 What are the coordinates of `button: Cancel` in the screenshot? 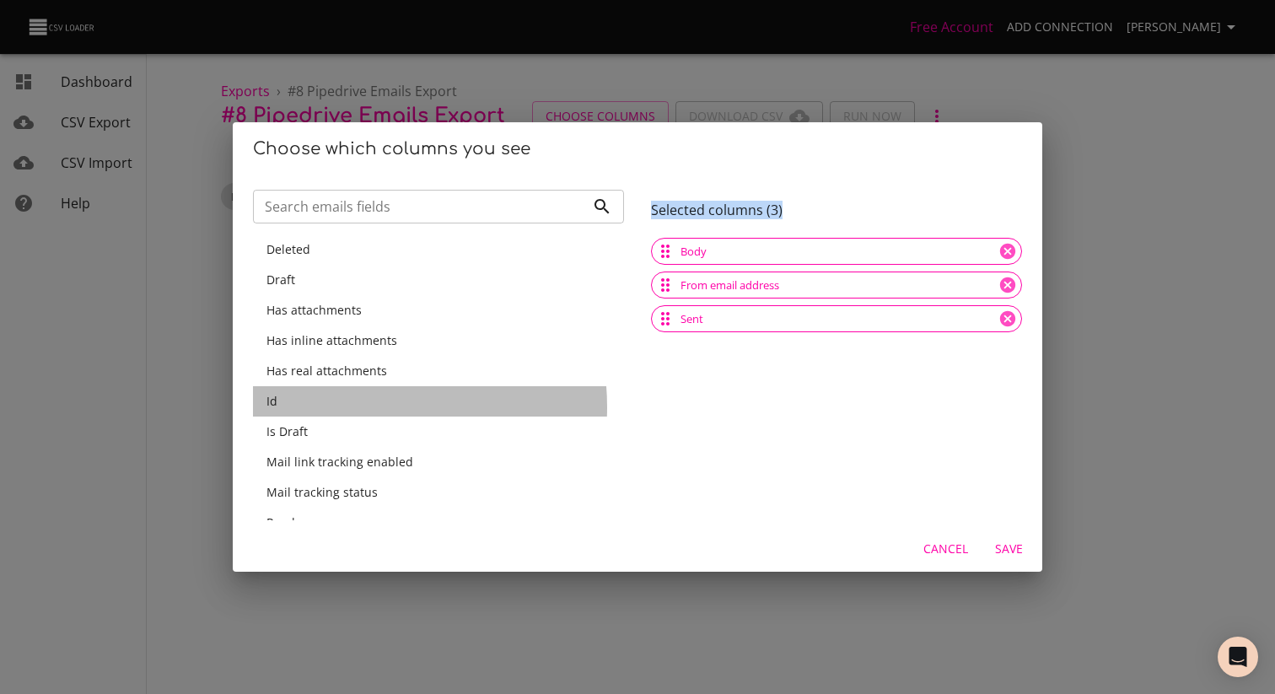 It's located at (946, 549).